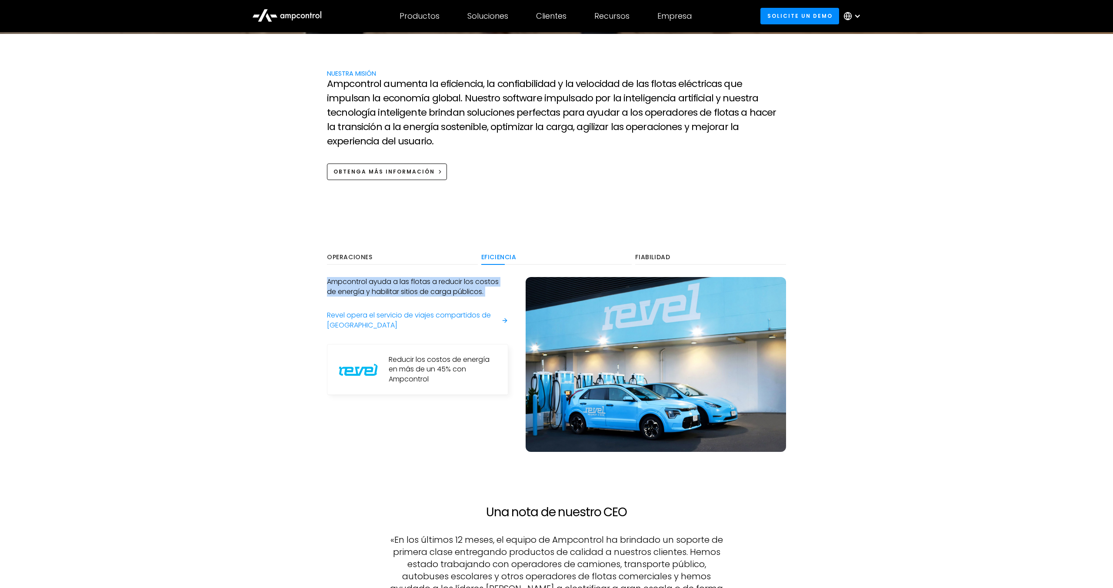 The image size is (1113, 588). What do you see at coordinates (595, 113) in the screenshot?
I see `span: y` at bounding box center [595, 113].